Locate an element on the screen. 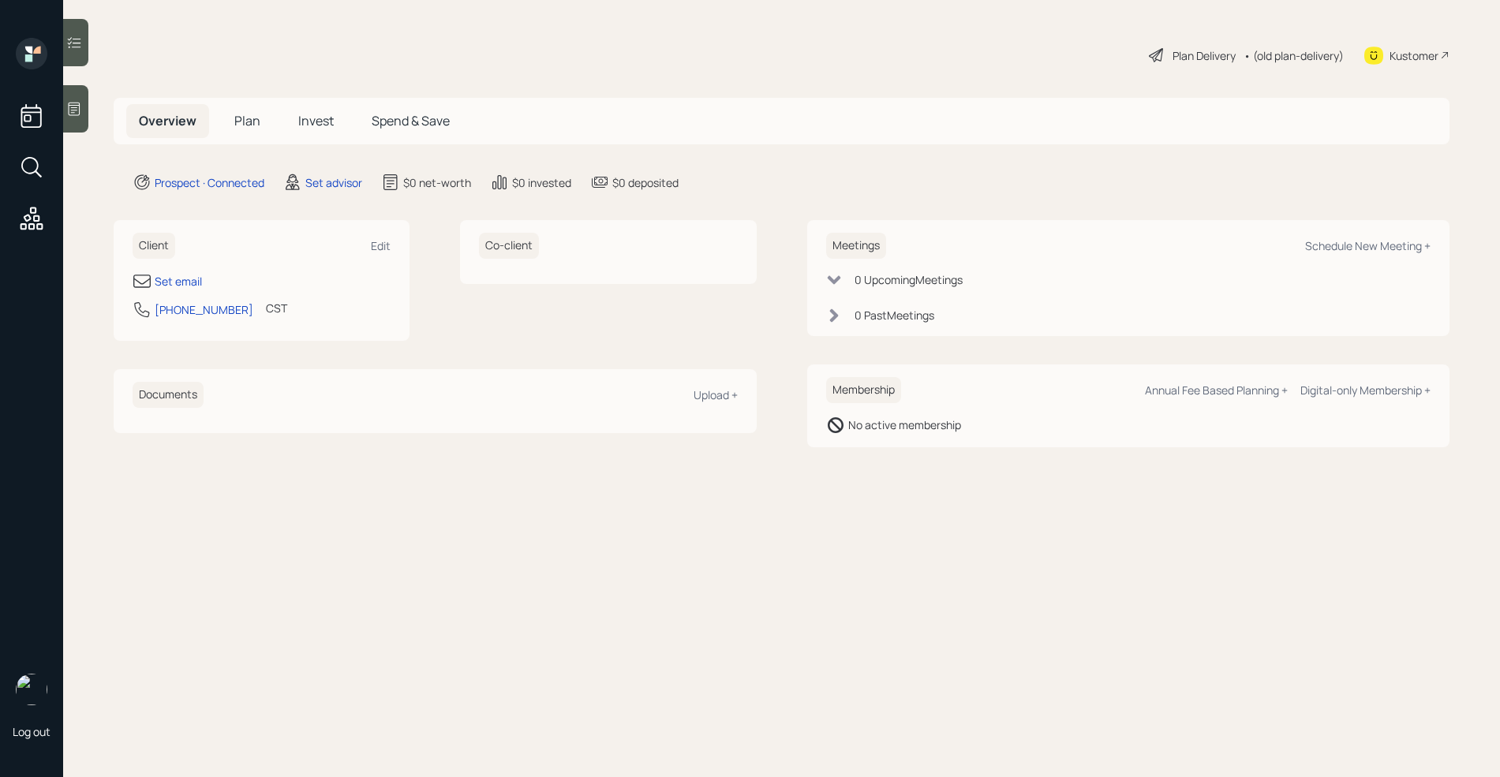 The image size is (1500, 777). h6: Co-client is located at coordinates (509, 245).